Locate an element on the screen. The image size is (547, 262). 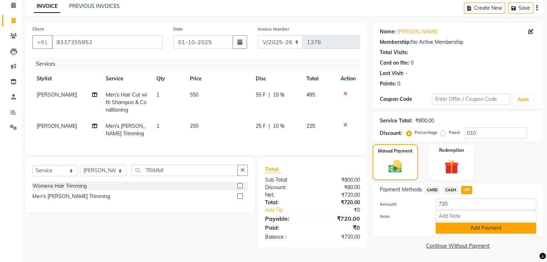
span: 225 is located at coordinates (310, 126).